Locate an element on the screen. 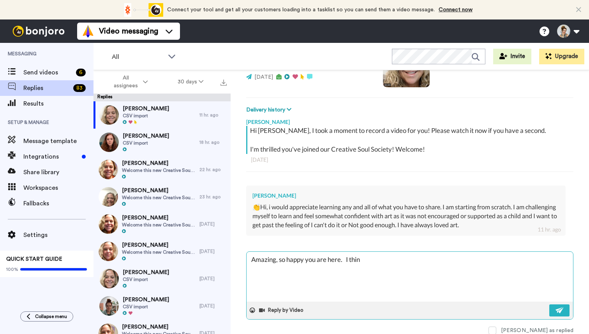 The width and height of the screenshot is (589, 334). img: 318d0a87-d363-416f-a319-927d0be3f327-thumb.jpg is located at coordinates (109, 115).